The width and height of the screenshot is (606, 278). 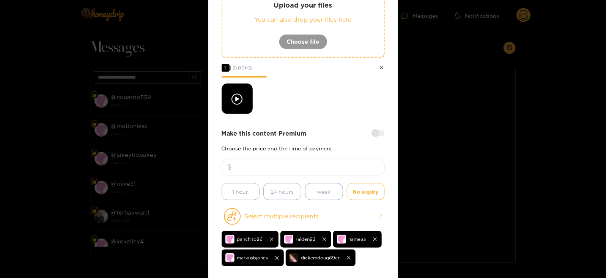 I want to click on span: markusbjones, so click(x=253, y=257).